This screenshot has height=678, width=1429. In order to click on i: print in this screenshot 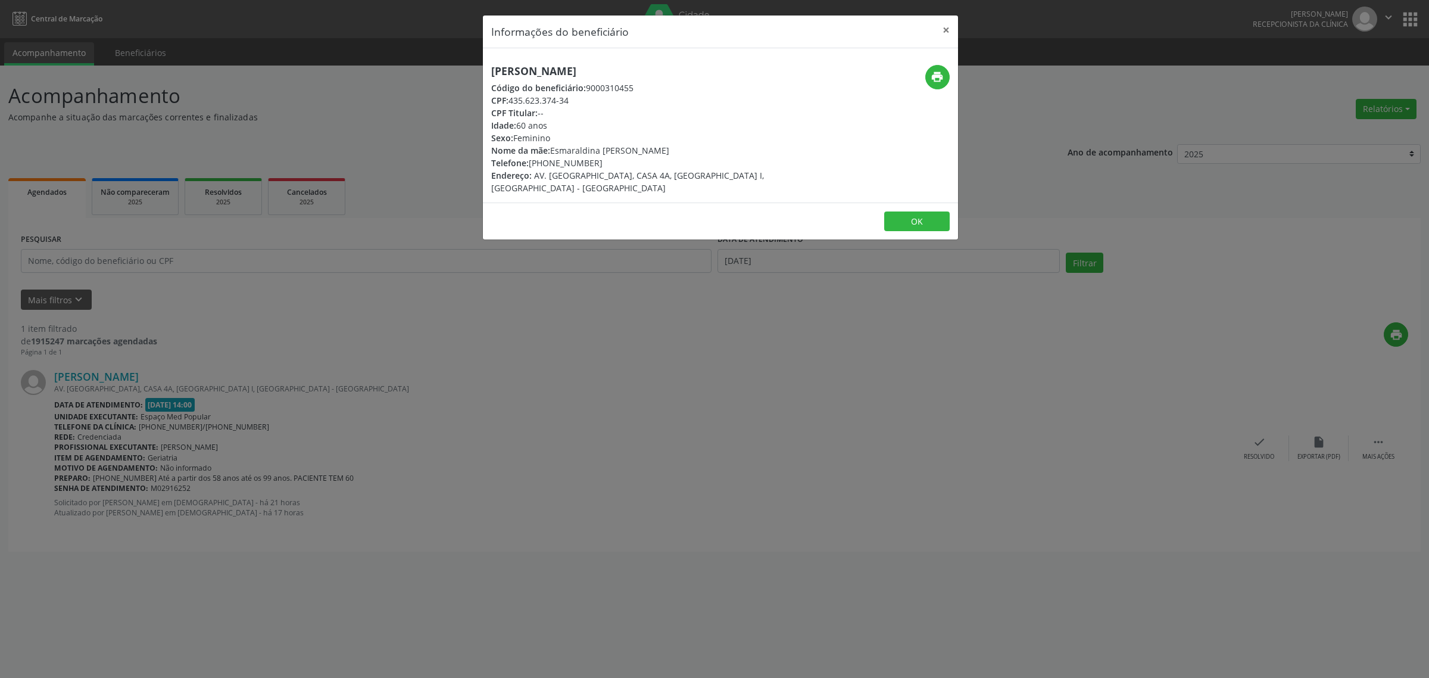, I will do `click(937, 77)`.